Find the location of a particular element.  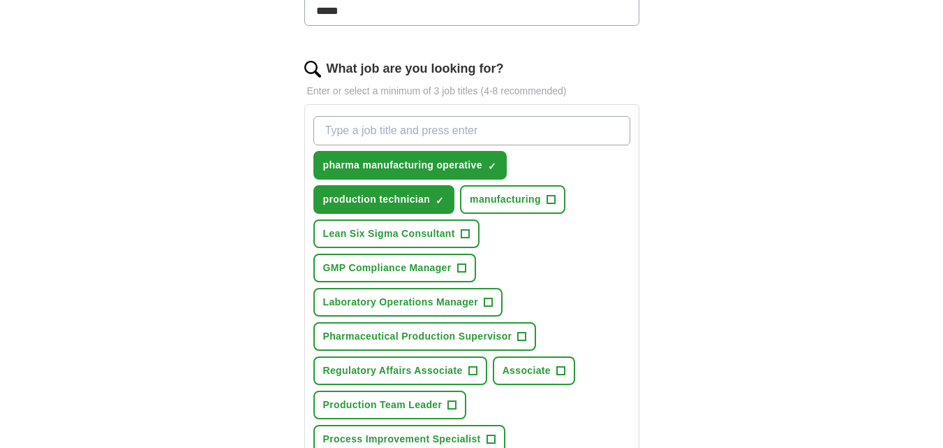

button: GMP Compliance Manager is located at coordinates (395, 267).